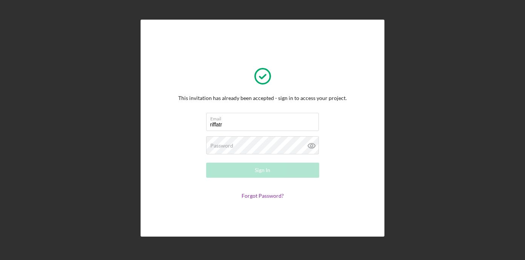 This screenshot has width=525, height=260. I want to click on div: This invitation has already been accepted - sign in to access your project., so click(262, 98).